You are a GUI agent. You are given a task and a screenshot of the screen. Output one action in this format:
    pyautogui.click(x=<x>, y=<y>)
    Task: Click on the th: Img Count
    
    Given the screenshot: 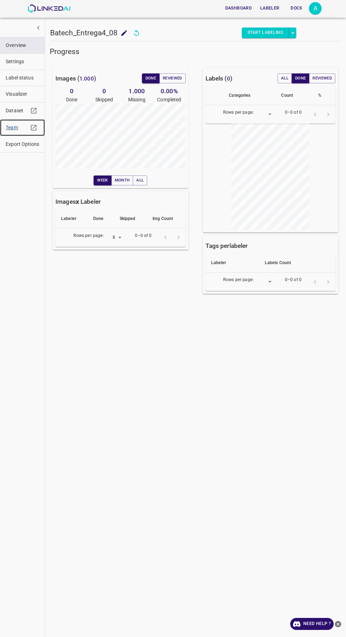 What is the action you would take?
    pyautogui.click(x=166, y=219)
    